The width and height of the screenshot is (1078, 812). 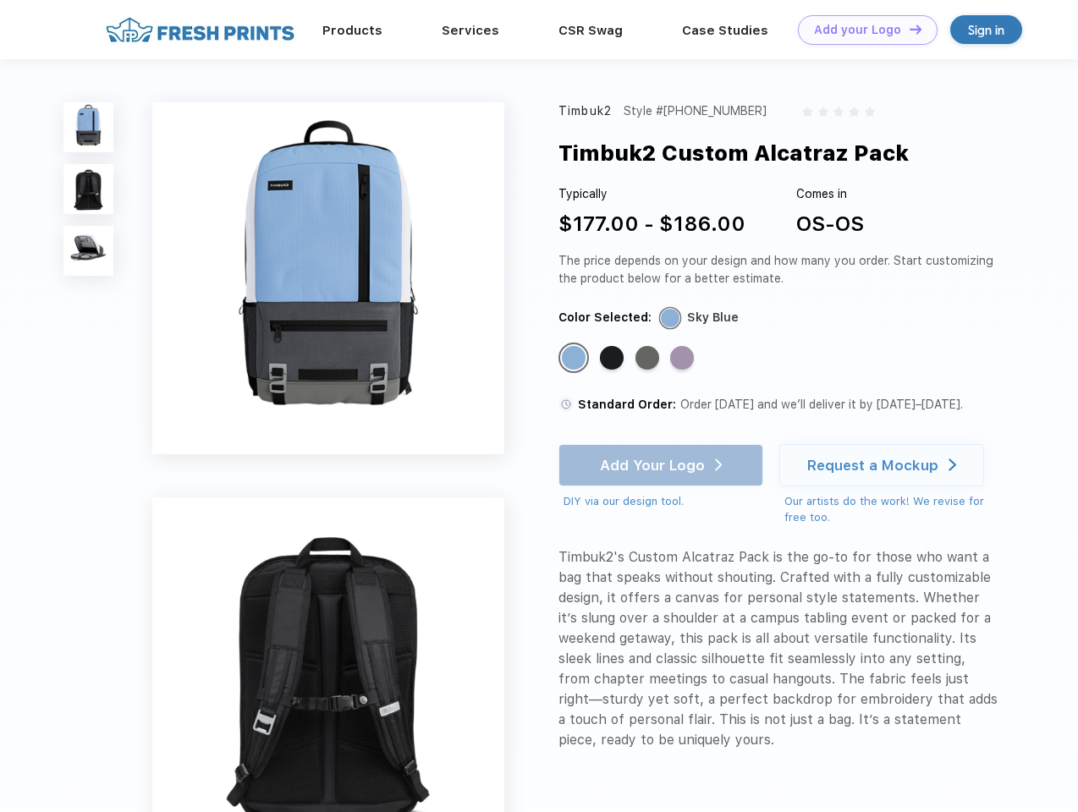 I want to click on div: $177.00 - $186.00, so click(x=651, y=224).